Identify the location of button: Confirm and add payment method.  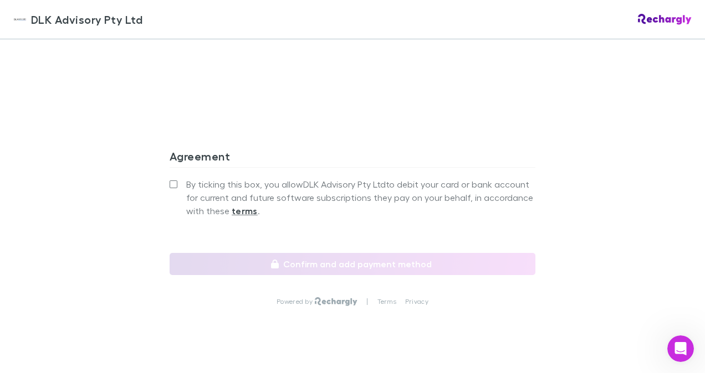
(352, 264).